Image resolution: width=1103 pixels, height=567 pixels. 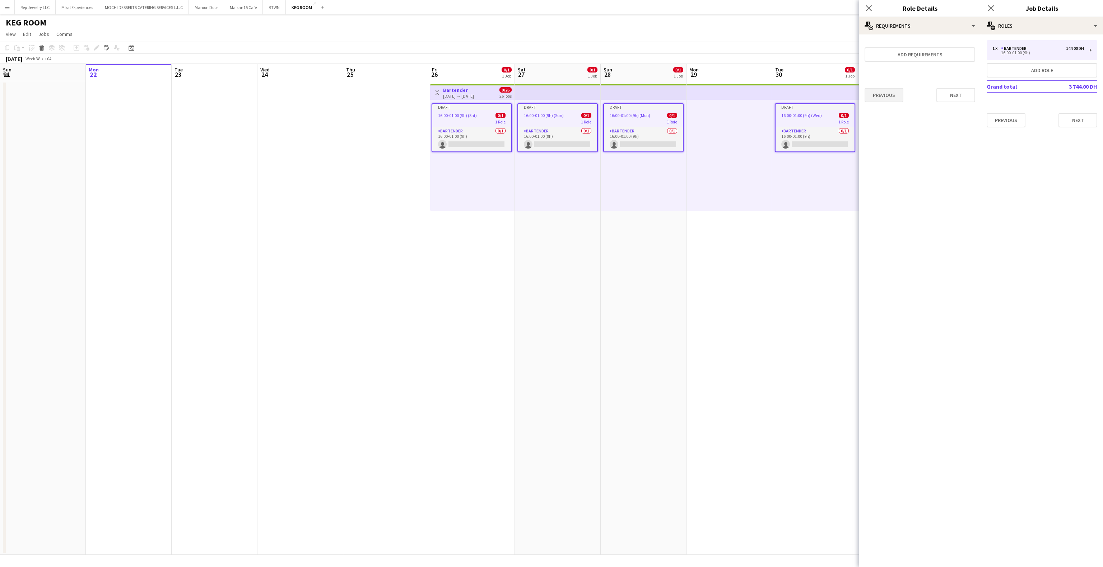 I want to click on span: 24, so click(x=264, y=74).